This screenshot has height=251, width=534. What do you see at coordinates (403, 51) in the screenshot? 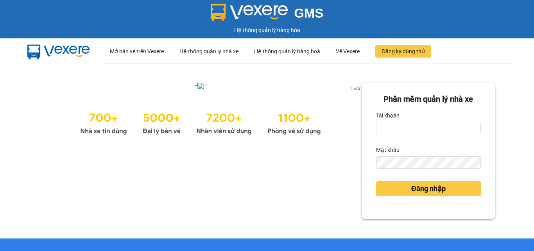
I see `button: Đăng ký dùng thử` at bounding box center [403, 51].